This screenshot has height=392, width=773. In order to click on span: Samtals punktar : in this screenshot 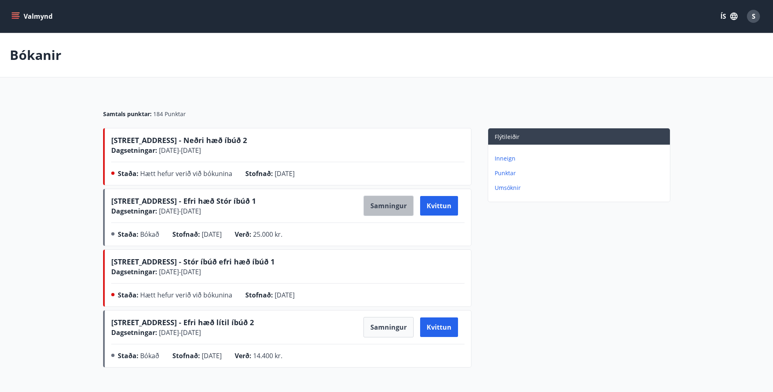, I will do `click(127, 114)`.